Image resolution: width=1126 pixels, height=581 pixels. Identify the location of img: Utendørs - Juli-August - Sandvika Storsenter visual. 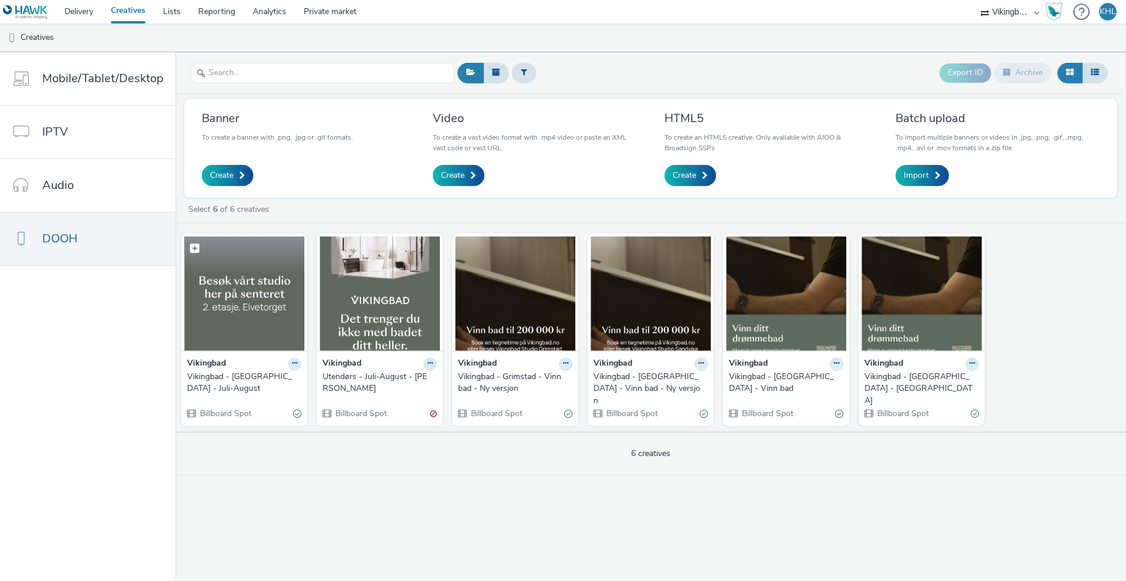
(380, 293).